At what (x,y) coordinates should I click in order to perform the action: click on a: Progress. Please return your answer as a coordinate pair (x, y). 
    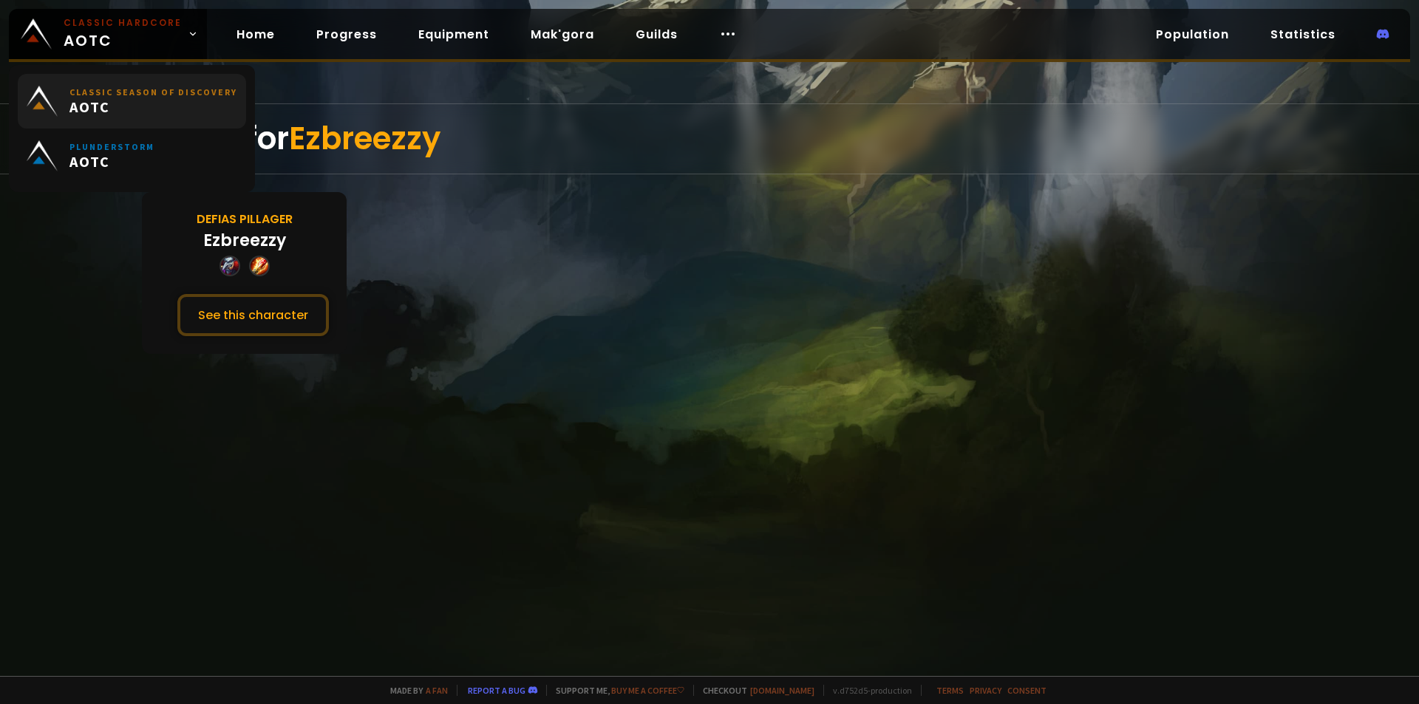
    Looking at the image, I should click on (347, 34).